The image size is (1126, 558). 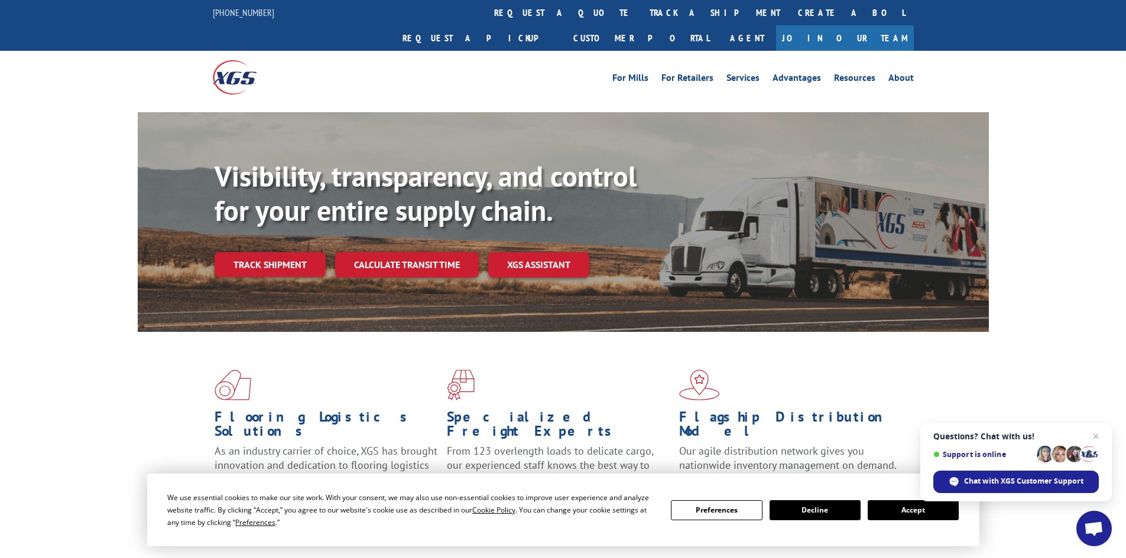 I want to click on a: For Mills, so click(x=630, y=80).